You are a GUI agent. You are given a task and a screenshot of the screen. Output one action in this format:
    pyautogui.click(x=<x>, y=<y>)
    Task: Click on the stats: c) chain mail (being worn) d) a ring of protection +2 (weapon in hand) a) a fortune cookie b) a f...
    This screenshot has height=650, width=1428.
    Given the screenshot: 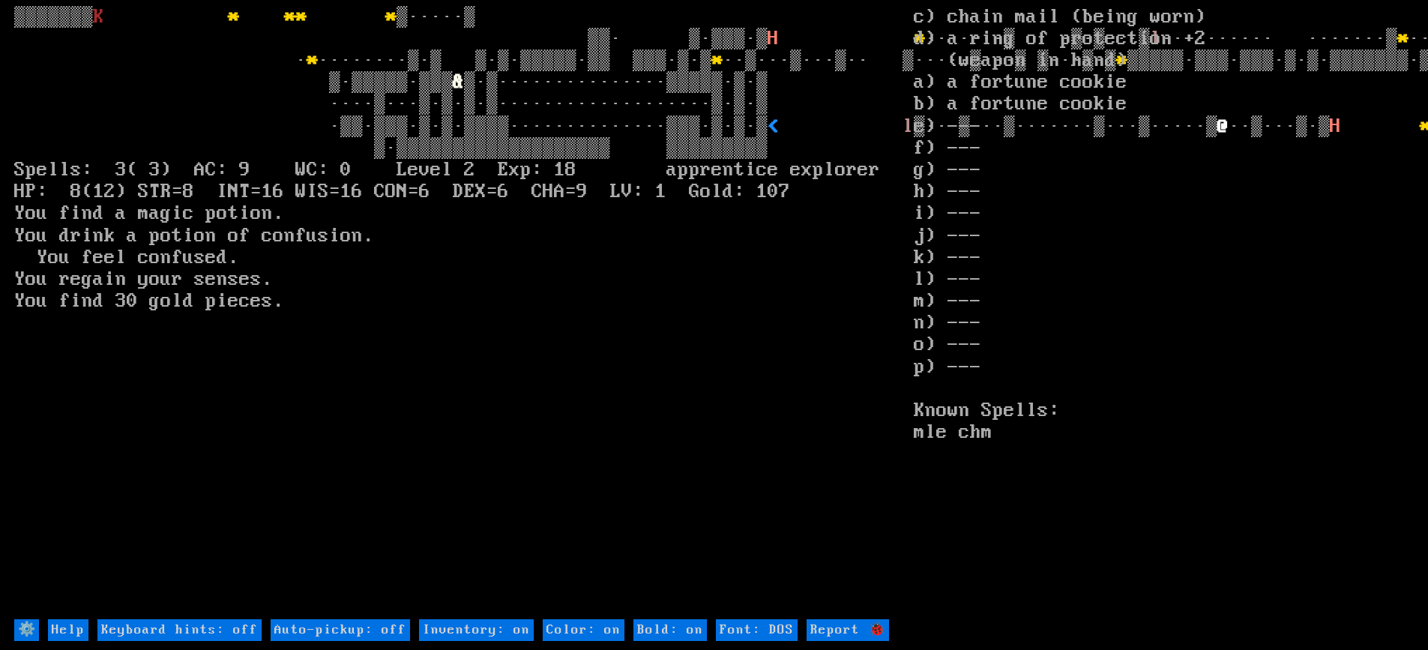 What is the action you would take?
    pyautogui.click(x=1164, y=312)
    